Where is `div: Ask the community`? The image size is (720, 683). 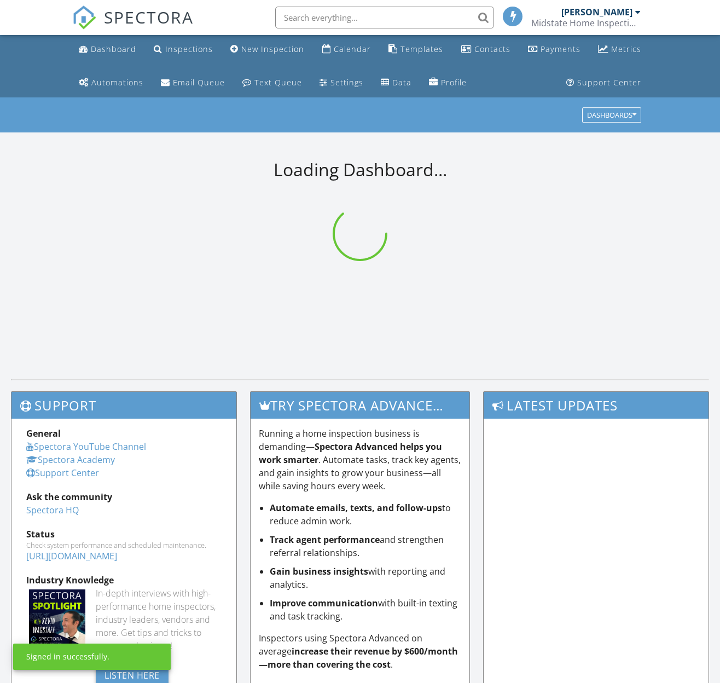
div: Ask the community is located at coordinates (124, 497).